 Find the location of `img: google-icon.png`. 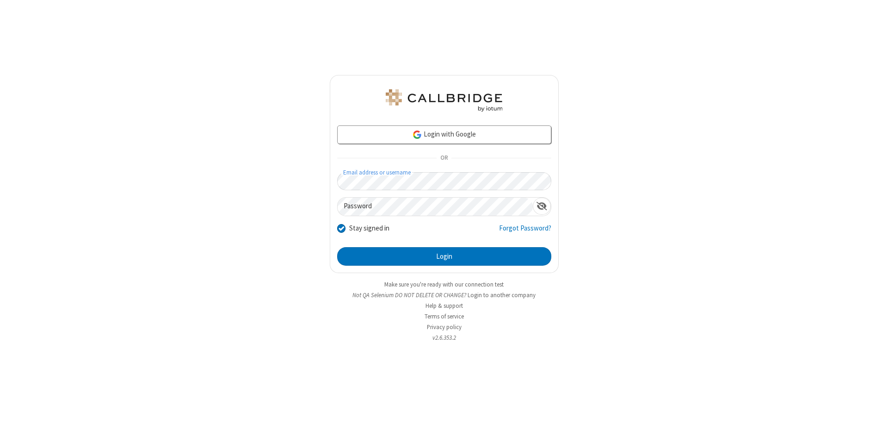

img: google-icon.png is located at coordinates (417, 135).